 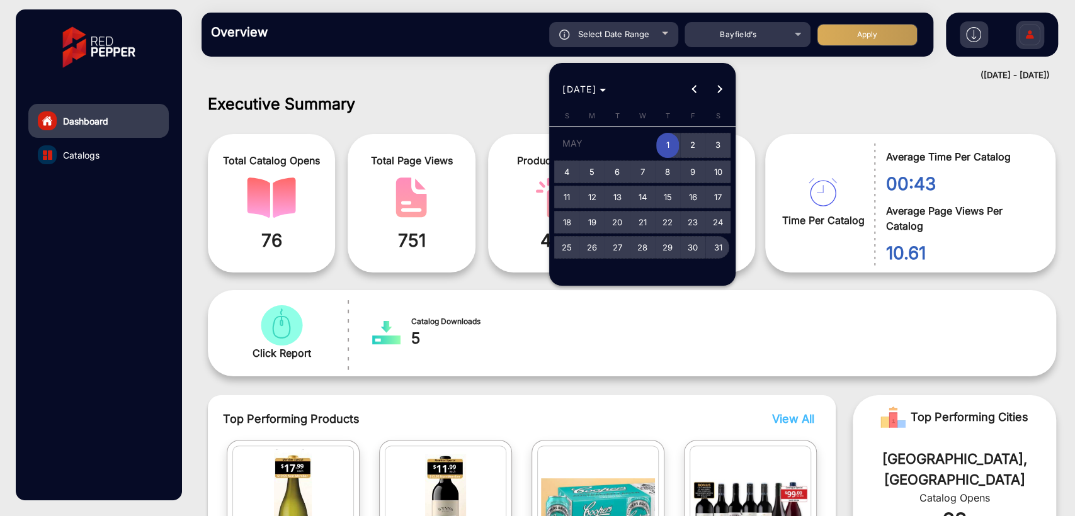 I want to click on span: 30, so click(x=693, y=248).